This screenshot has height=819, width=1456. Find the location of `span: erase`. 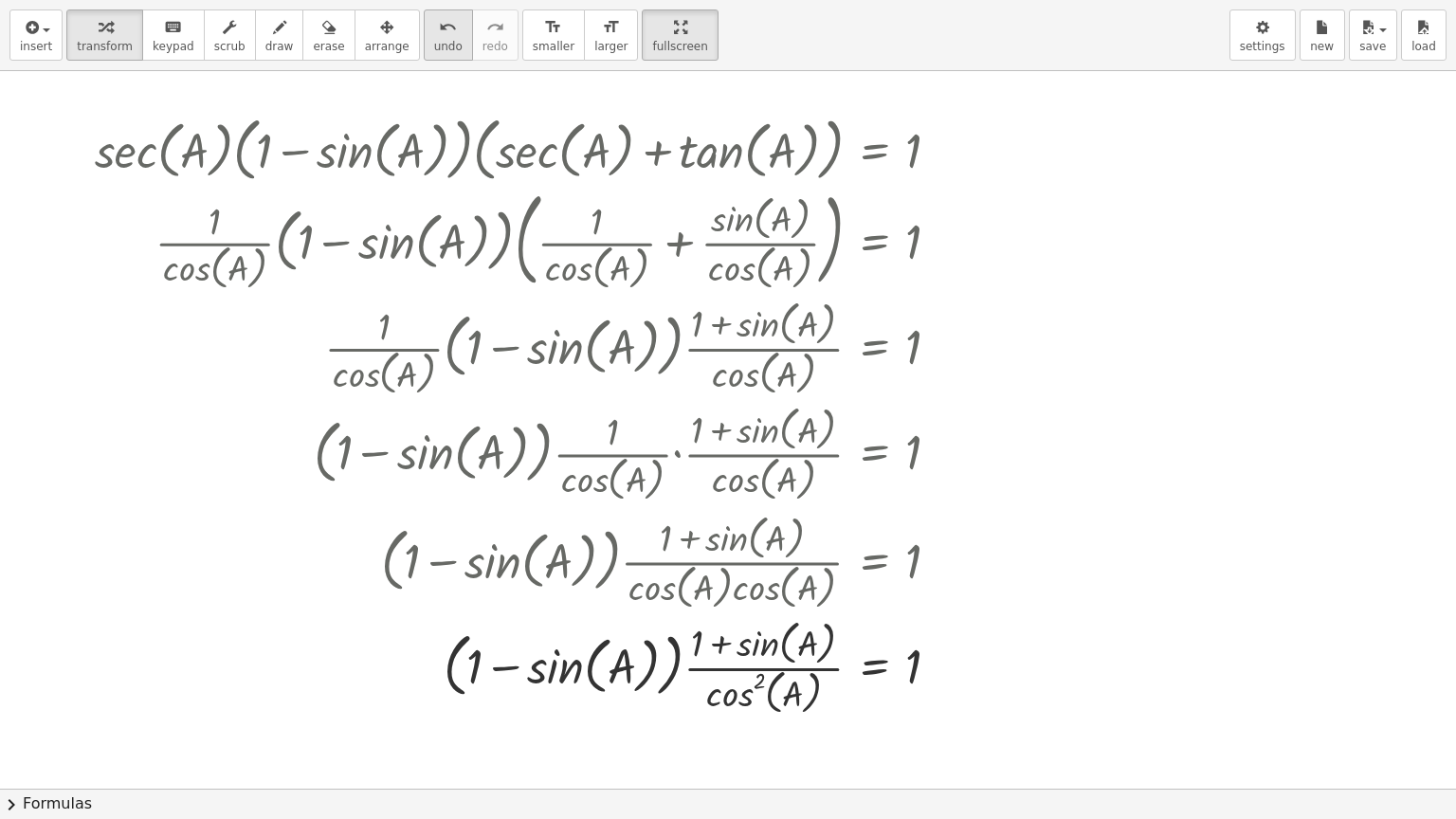

span: erase is located at coordinates (328, 47).